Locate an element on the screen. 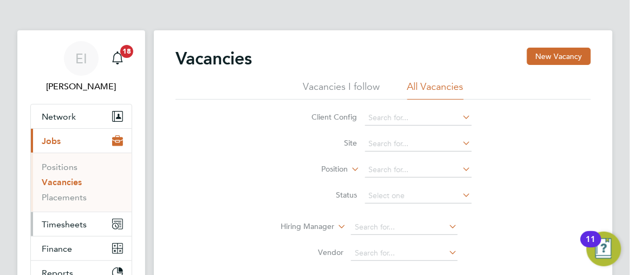  li: Vacancies I follow is located at coordinates (342, 90).